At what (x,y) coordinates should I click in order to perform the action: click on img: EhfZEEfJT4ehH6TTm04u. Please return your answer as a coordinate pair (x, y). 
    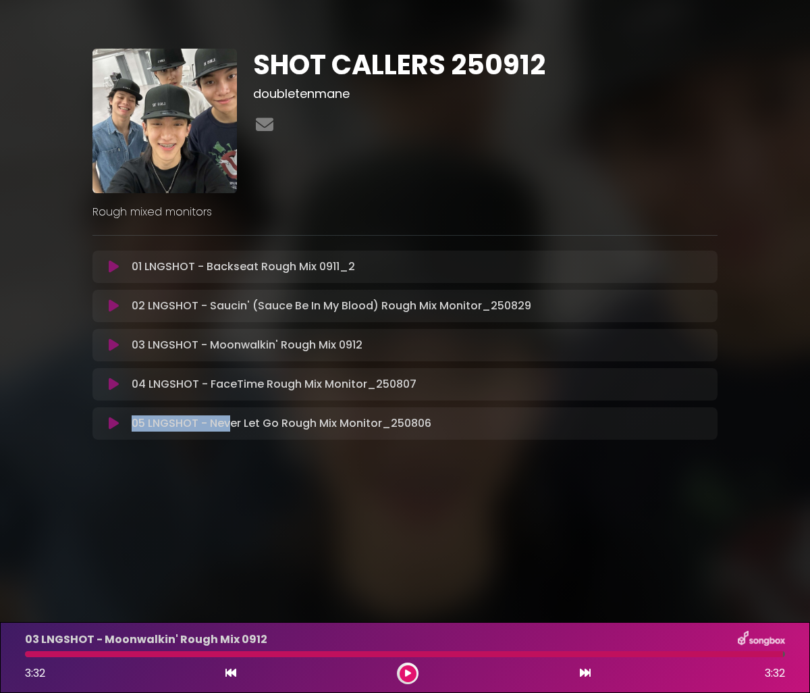
    Looking at the image, I should click on (165, 121).